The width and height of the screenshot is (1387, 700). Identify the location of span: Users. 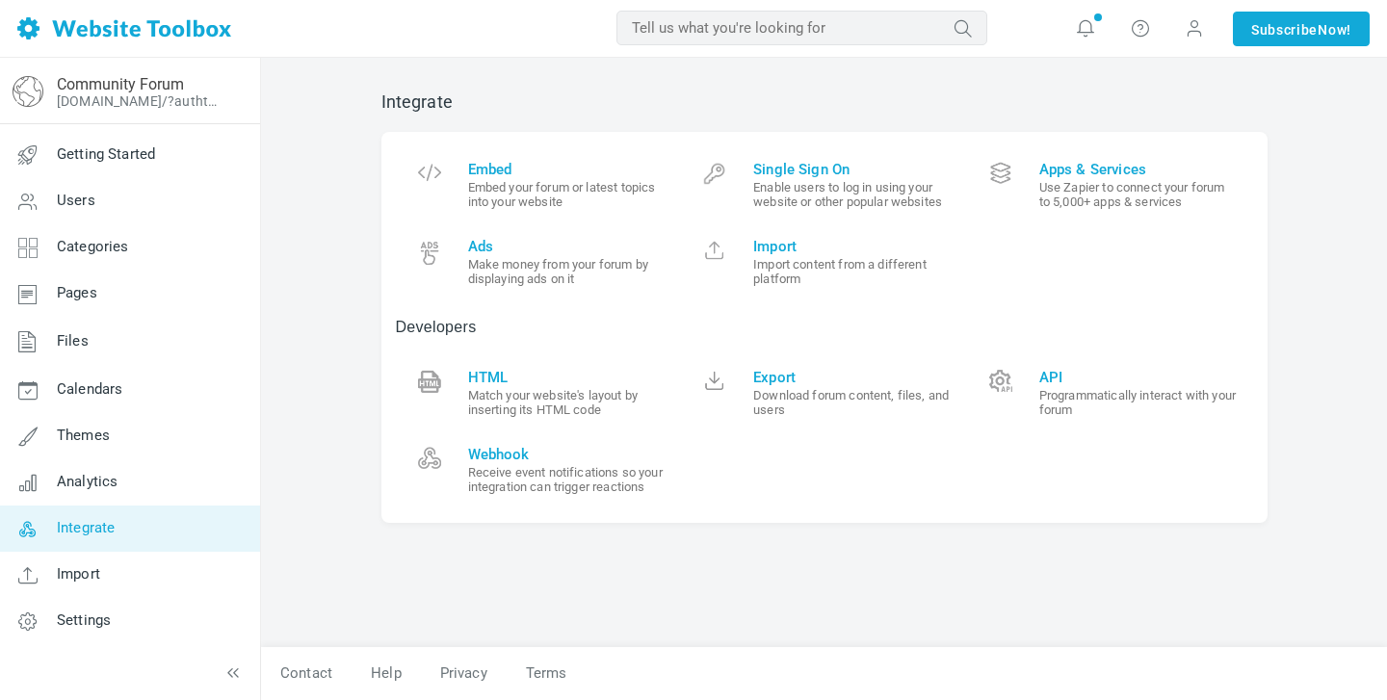
(76, 200).